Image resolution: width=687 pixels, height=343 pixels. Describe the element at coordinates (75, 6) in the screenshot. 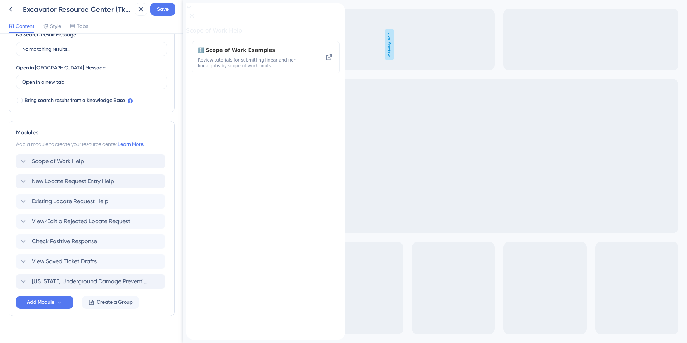

I see `div: 3` at that location.